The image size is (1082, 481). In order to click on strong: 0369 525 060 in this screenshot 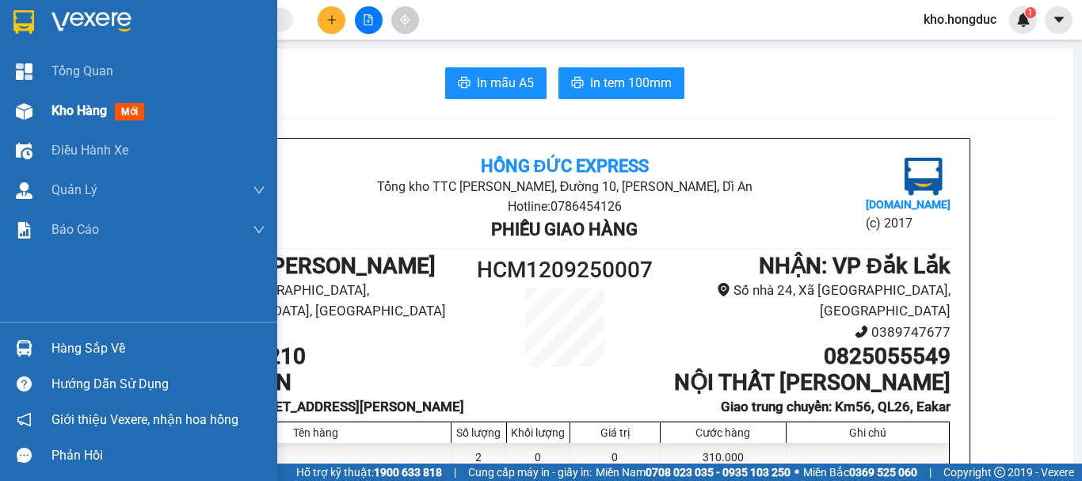, I will do `click(883, 472)`.